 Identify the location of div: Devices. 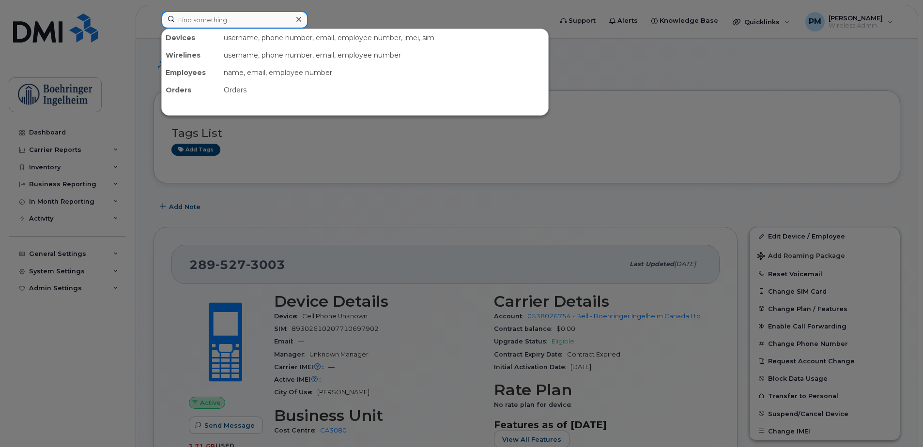
(191, 38).